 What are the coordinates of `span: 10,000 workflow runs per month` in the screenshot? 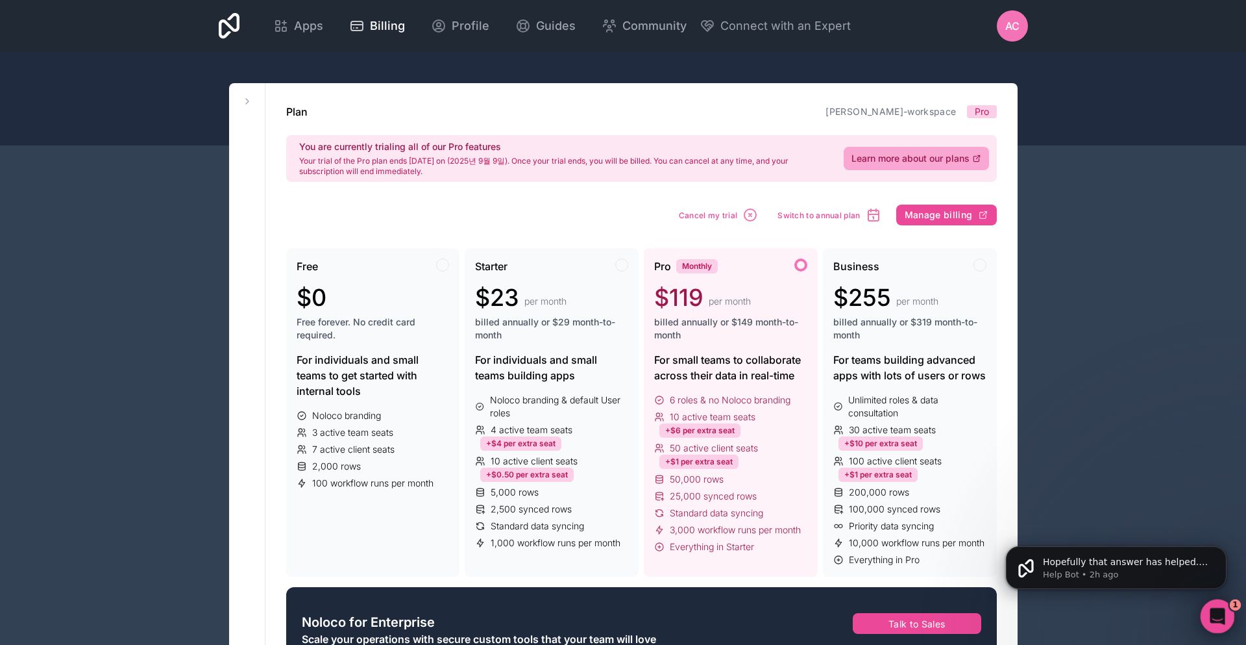 It's located at (917, 543).